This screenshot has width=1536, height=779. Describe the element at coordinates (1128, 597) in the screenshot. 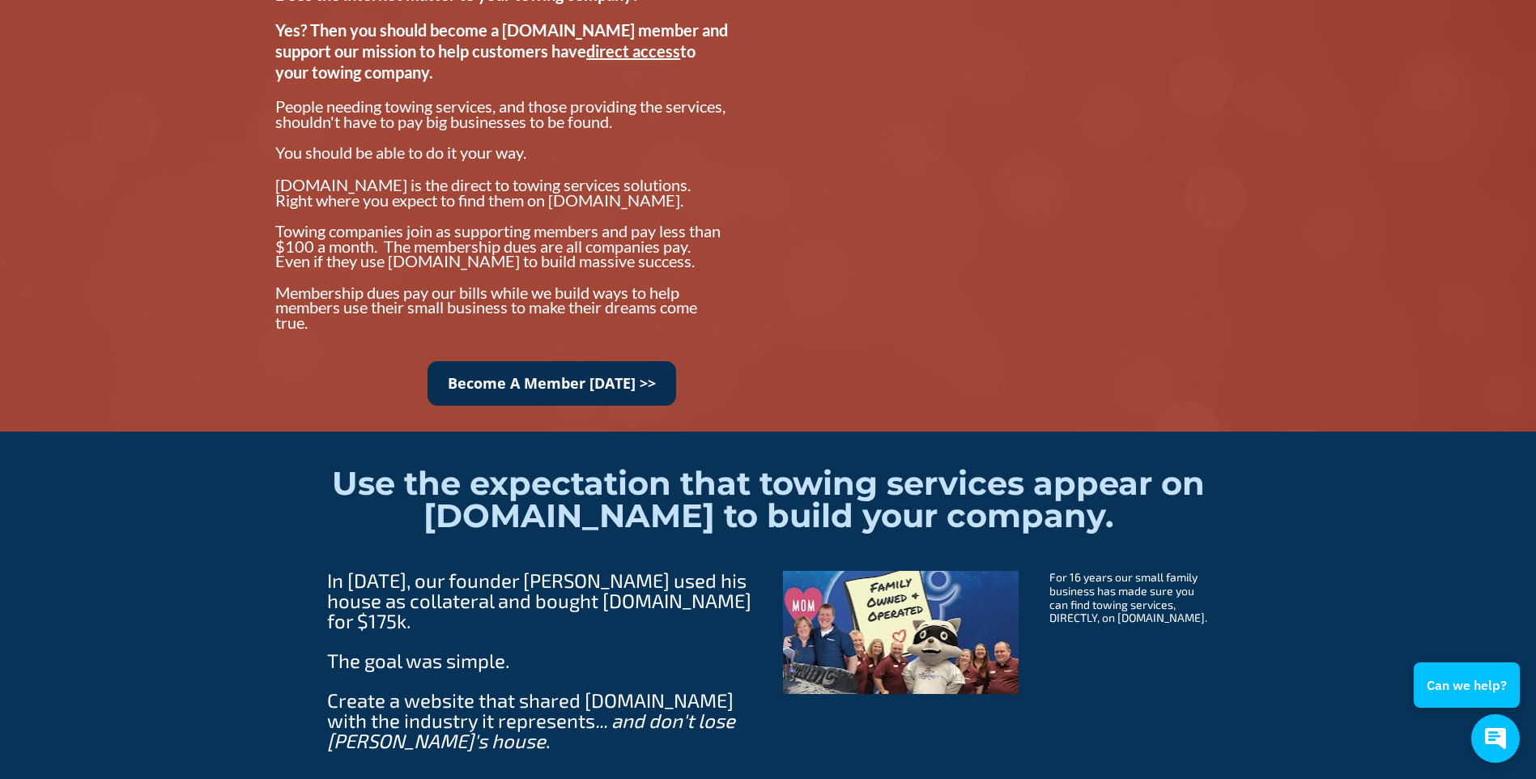

I see `span: For 16 years our small family business has made sure you can find towing services, DIRECTLY, on [...` at that location.